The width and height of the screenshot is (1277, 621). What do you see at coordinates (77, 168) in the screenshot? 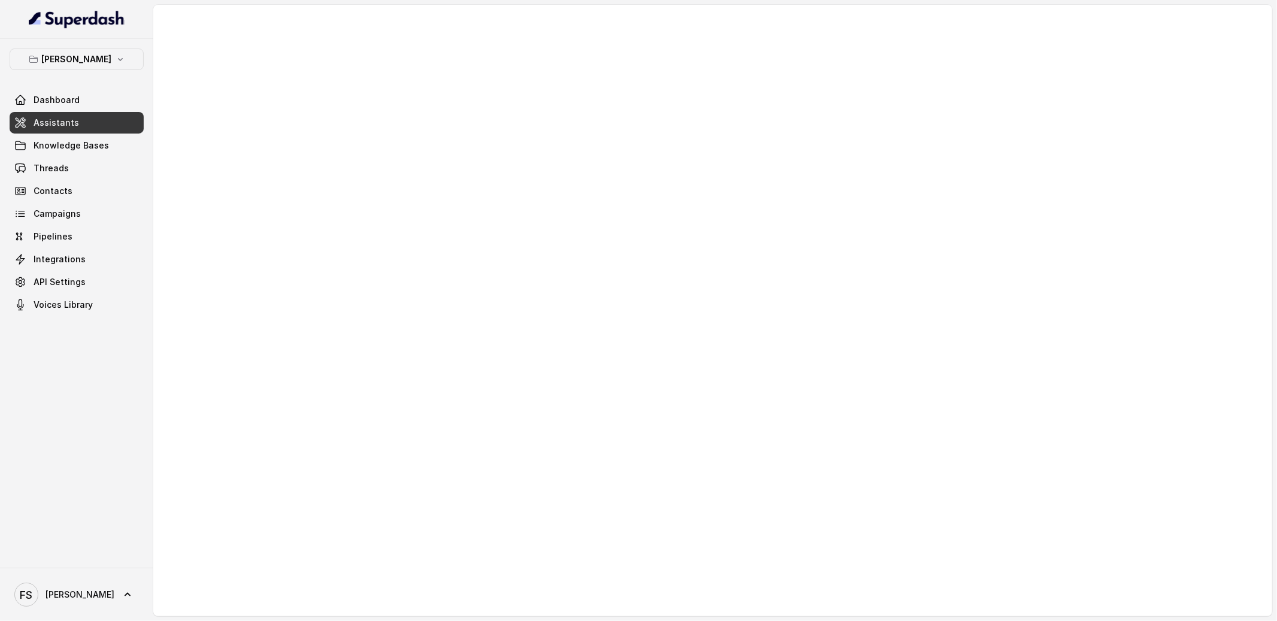
I see `a: Threads` at bounding box center [77, 168].